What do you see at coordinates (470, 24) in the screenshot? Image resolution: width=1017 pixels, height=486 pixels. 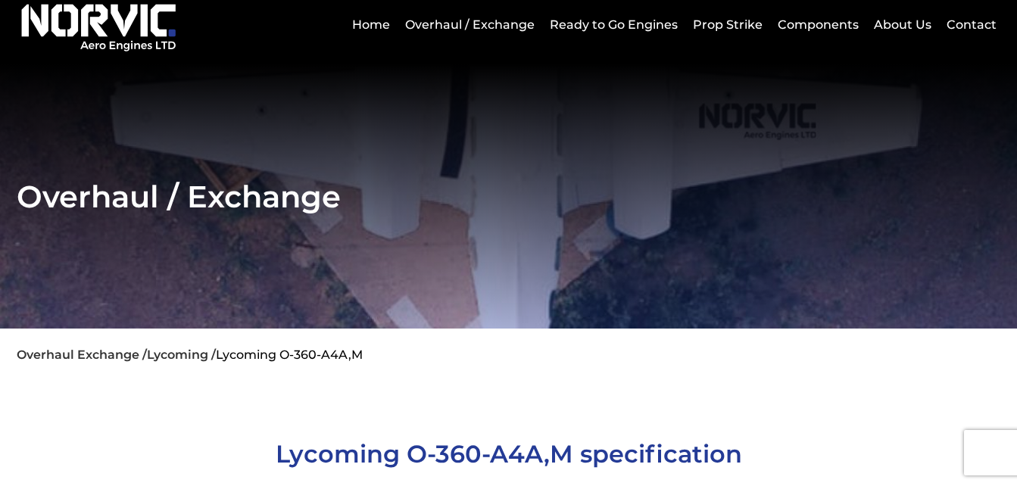 I see `a: Overhaul / Exchange` at bounding box center [470, 24].